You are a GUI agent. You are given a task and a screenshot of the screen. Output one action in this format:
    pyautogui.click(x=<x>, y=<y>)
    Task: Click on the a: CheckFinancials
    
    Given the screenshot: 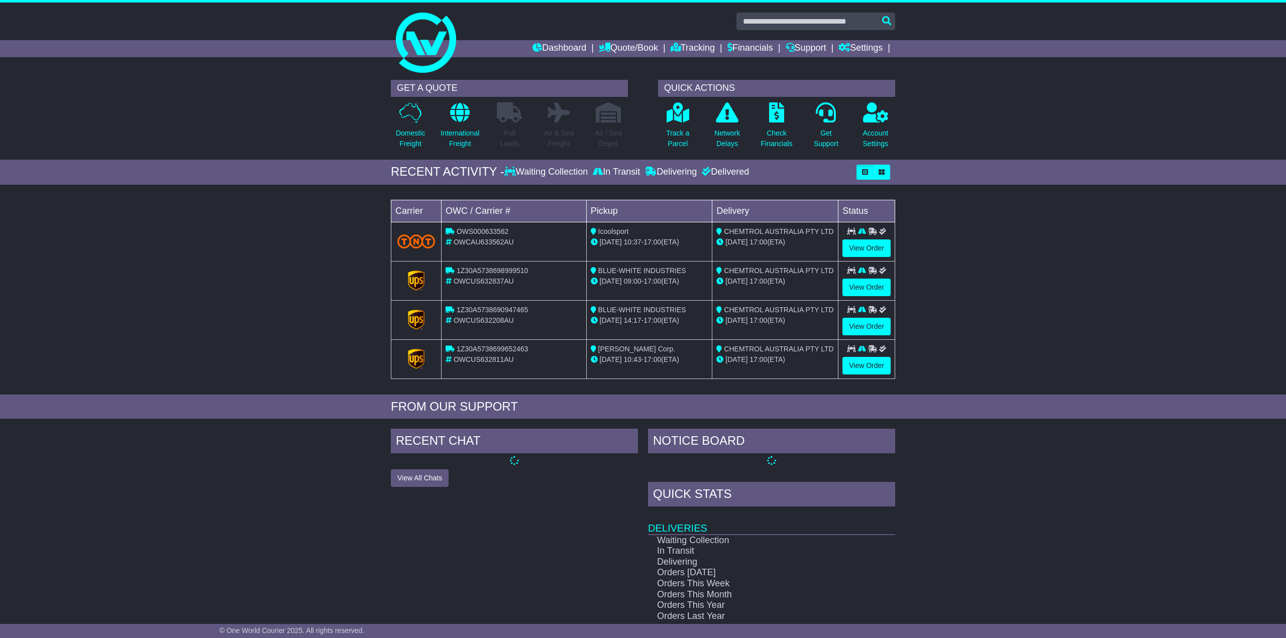 What is the action you would take?
    pyautogui.click(x=776, y=128)
    